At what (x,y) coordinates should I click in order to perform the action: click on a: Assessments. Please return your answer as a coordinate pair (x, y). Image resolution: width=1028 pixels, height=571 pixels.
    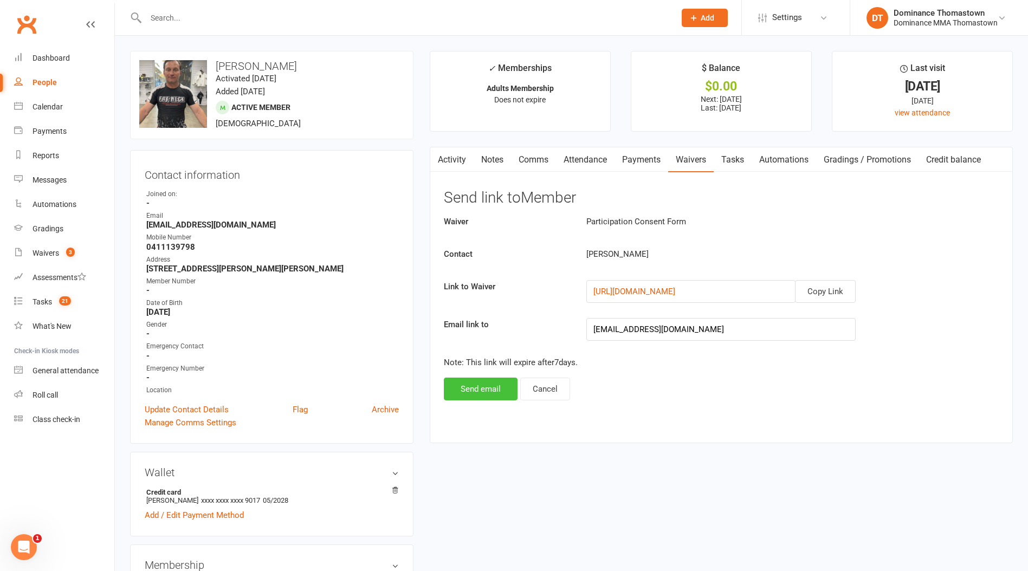
    Looking at the image, I should click on (64, 277).